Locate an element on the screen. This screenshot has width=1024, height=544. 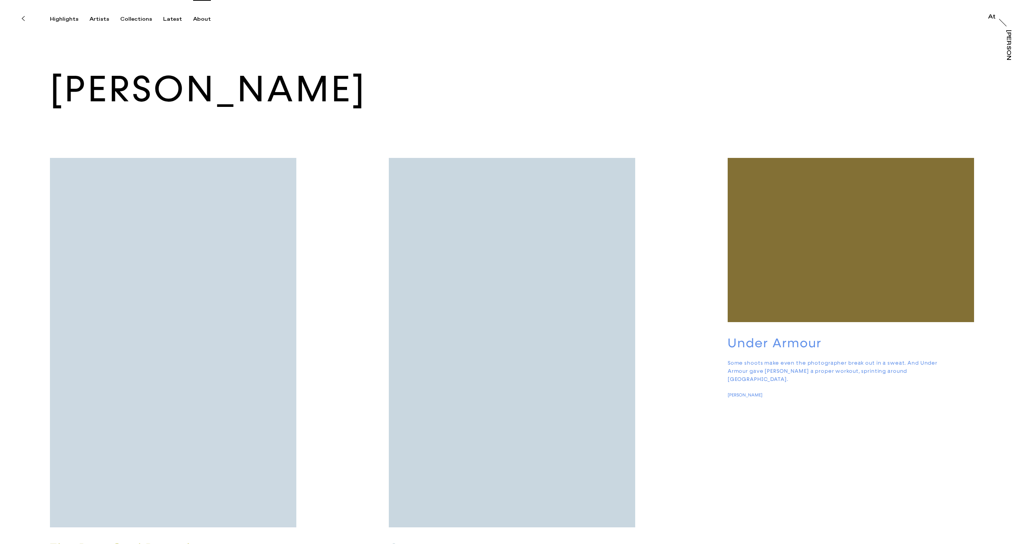
button: Highlights is located at coordinates (70, 19).